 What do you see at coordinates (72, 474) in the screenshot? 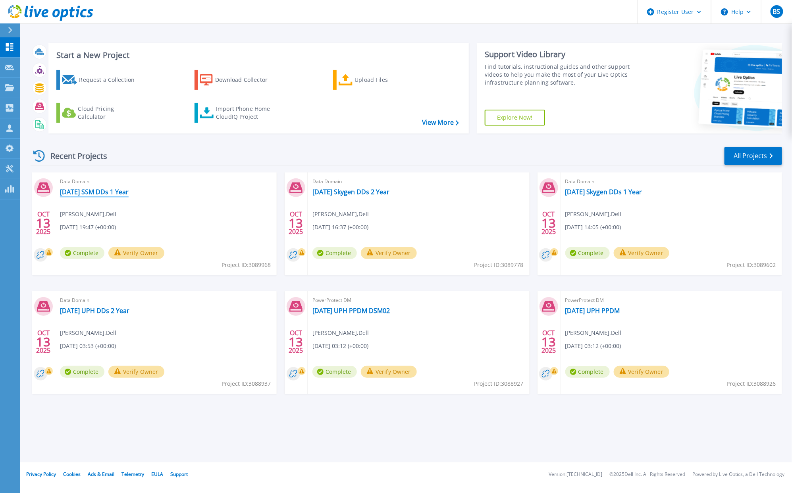
I see `a: Cookies` at bounding box center [72, 474].